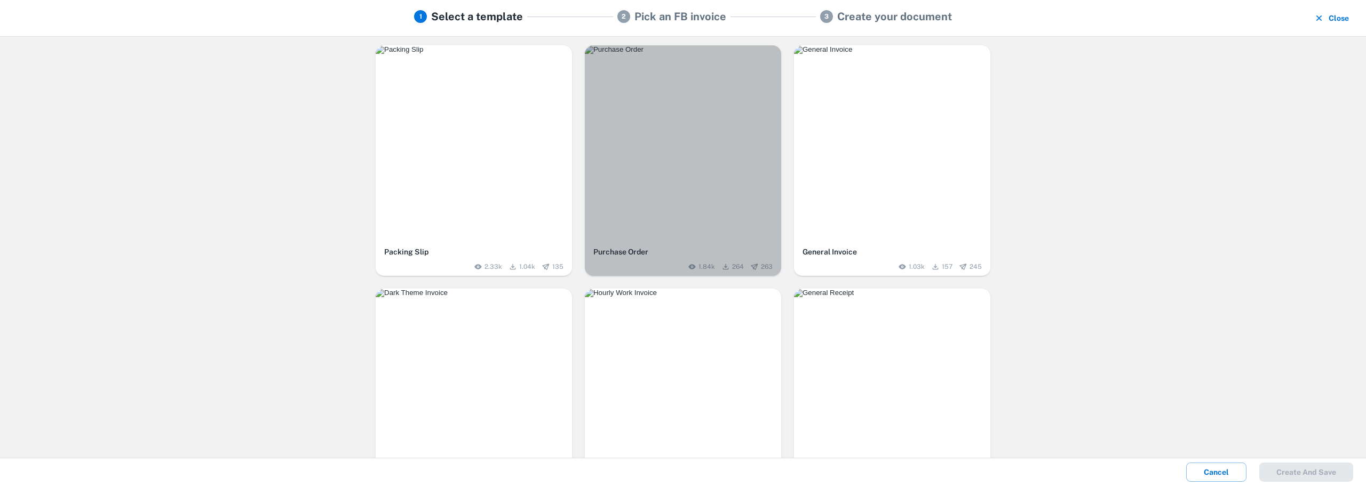 The height and width of the screenshot is (486, 1366). I want to click on text: 3, so click(827, 17).